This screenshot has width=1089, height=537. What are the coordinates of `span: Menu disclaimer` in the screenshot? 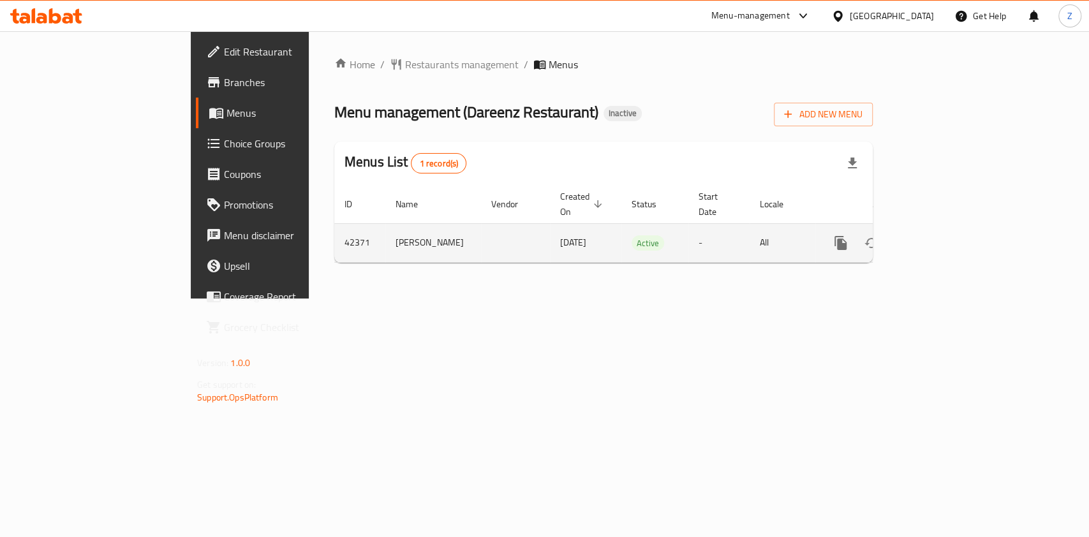 It's located at (293, 235).